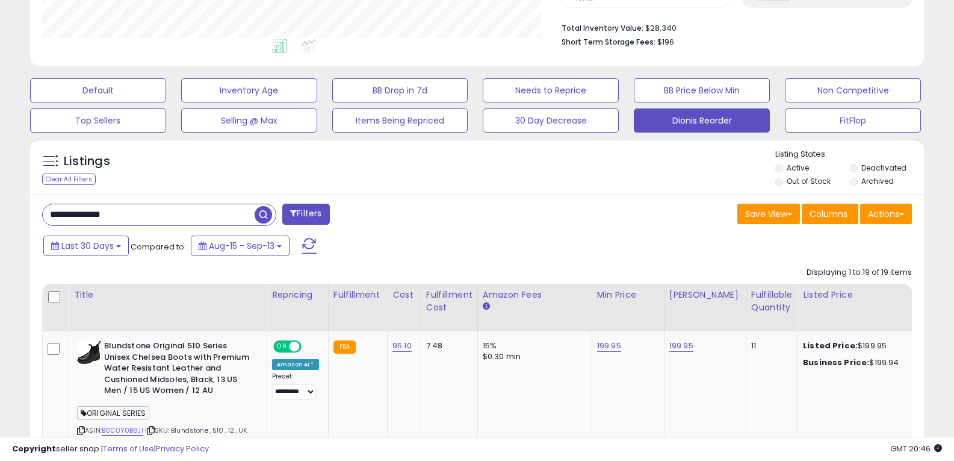 This screenshot has width=954, height=461. I want to click on small: Amazon Fees., so click(487, 307).